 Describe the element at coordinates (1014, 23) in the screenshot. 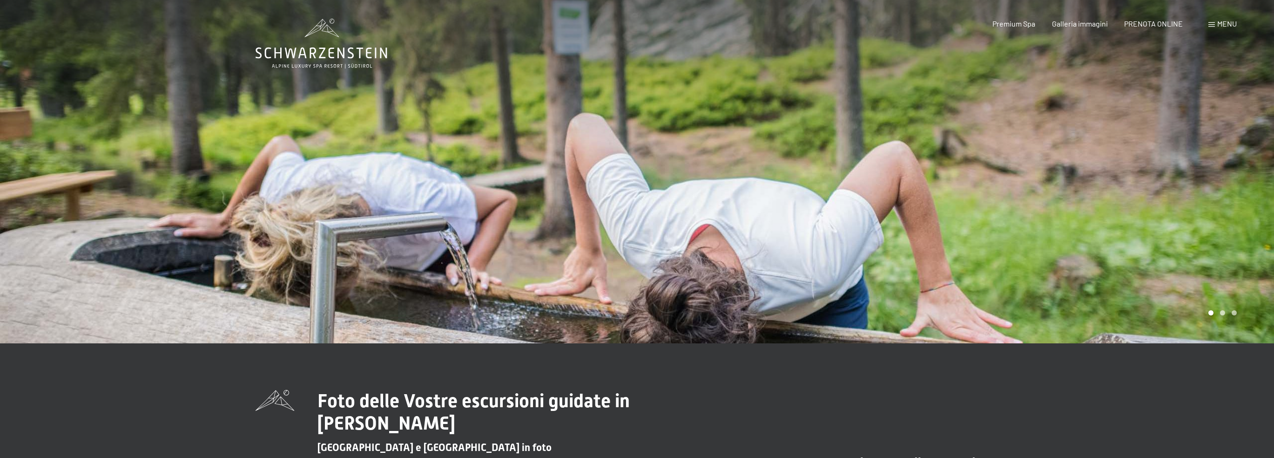

I see `span: Premium Spa` at that location.